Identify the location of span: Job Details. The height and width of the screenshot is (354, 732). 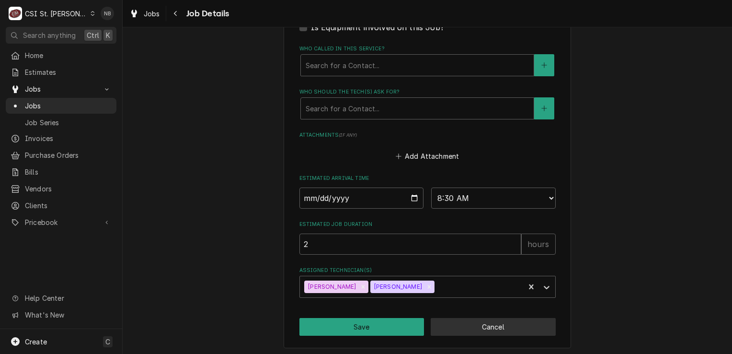
(206, 13).